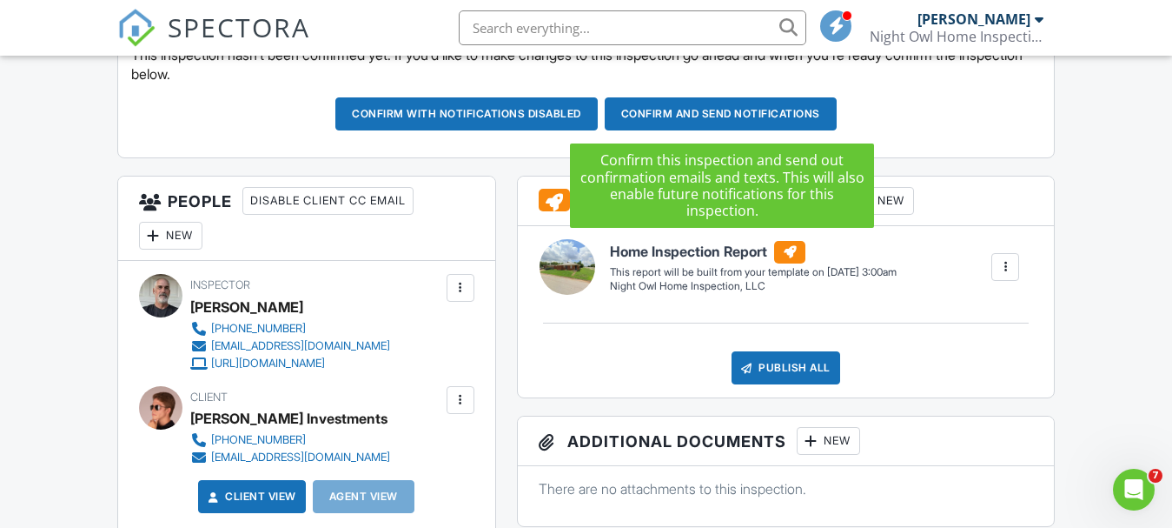 This screenshot has width=1172, height=528. I want to click on span: SPECTORA, so click(239, 27).